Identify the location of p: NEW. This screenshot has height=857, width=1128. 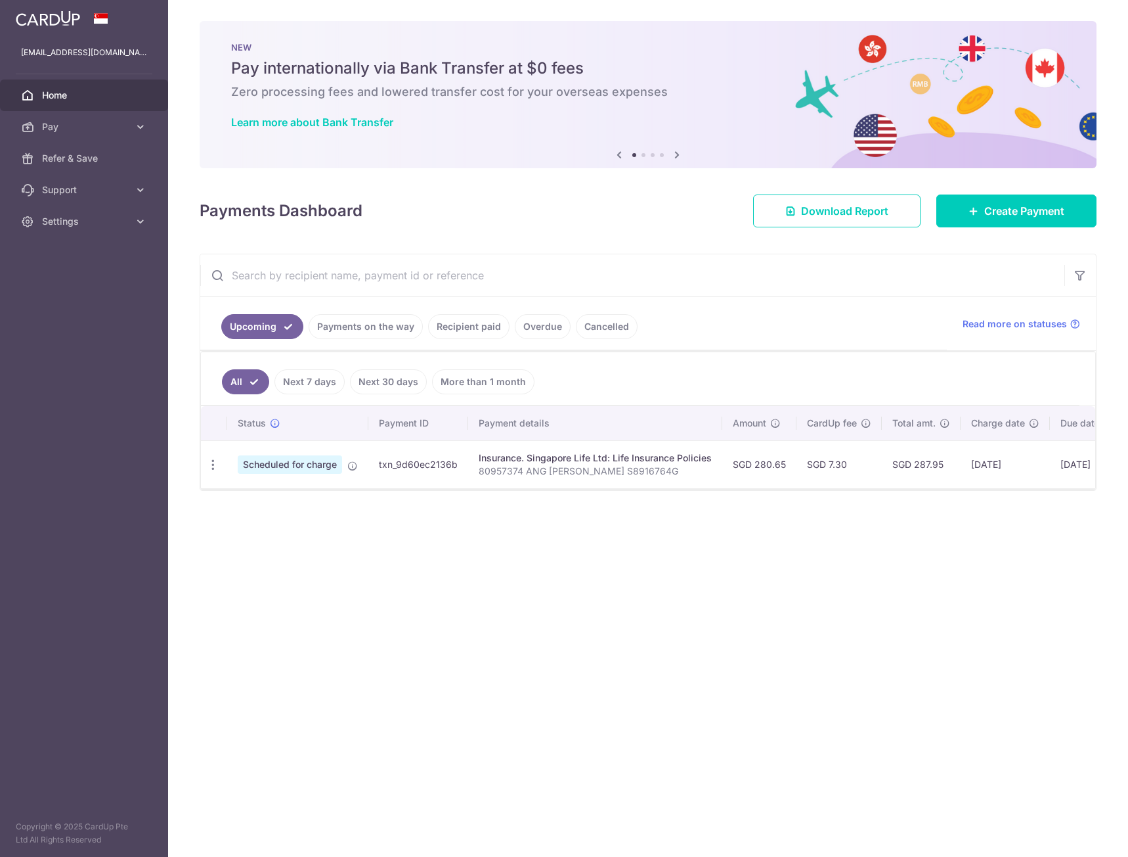
(648, 47).